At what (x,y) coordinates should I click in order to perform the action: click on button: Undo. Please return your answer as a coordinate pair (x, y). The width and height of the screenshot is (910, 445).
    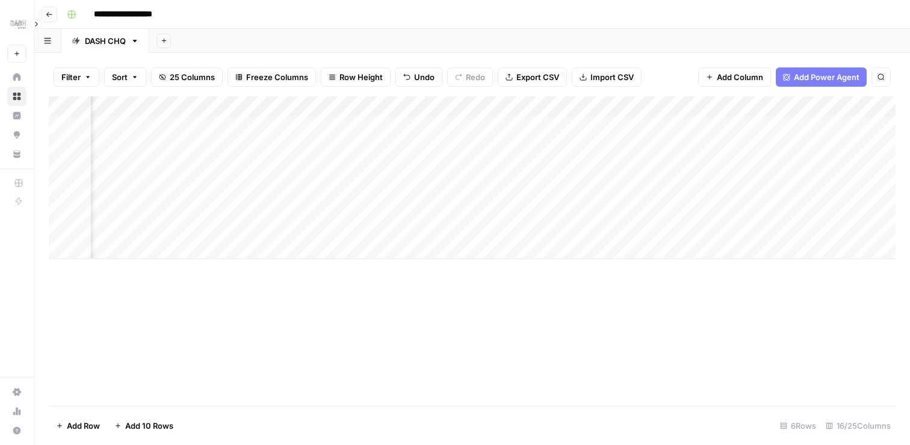
    Looking at the image, I should click on (419, 77).